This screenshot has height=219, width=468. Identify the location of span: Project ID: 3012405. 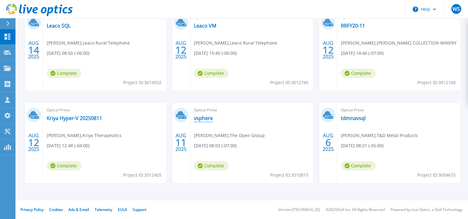
(142, 175).